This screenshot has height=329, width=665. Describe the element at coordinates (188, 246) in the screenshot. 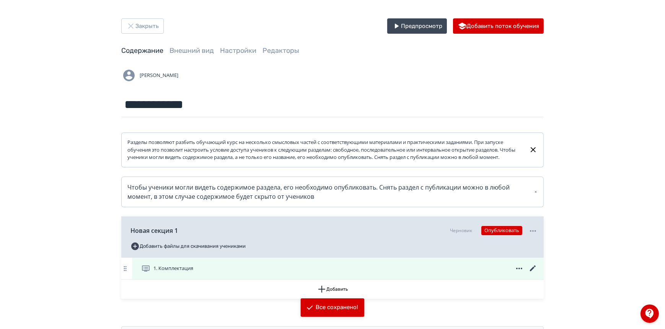

I see `button: Добавить файлы для скачивания учениками` at that location.